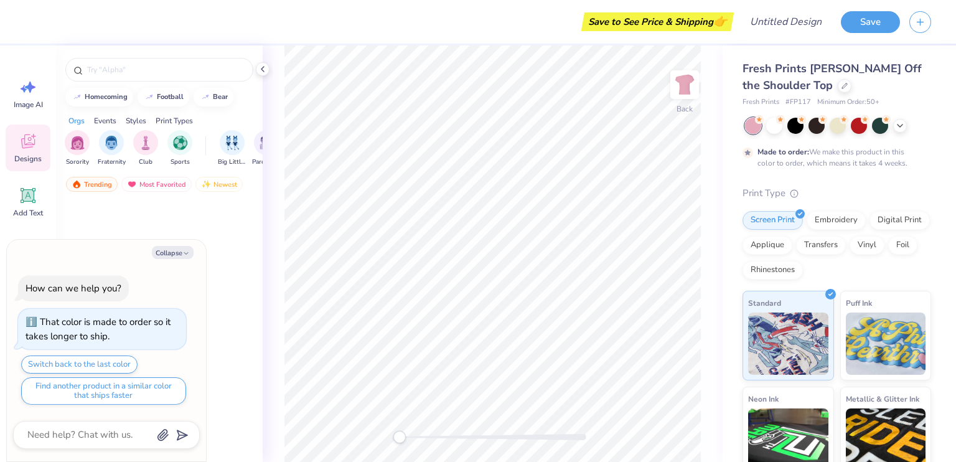  What do you see at coordinates (867, 245) in the screenshot?
I see `div: Vinyl` at bounding box center [867, 245].